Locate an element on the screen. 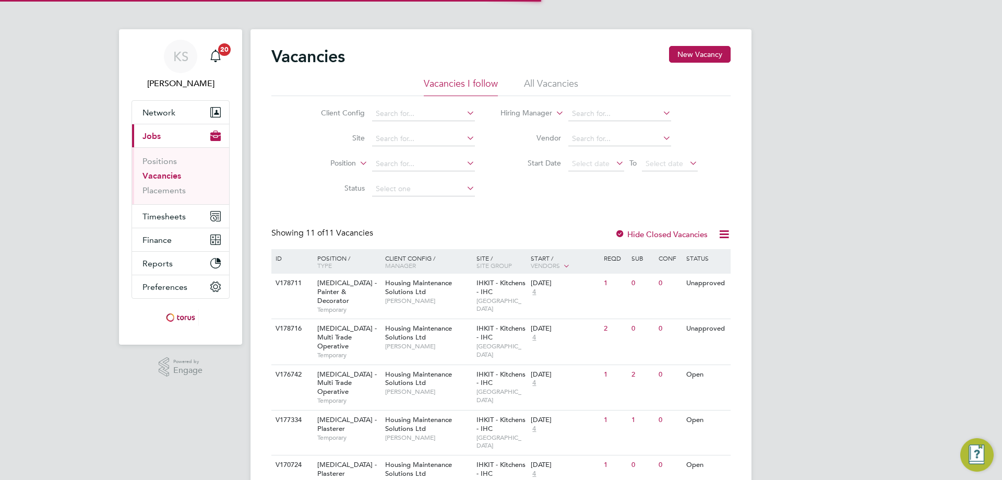 This screenshot has height=480, width=1002. span: 20 is located at coordinates (224, 50).